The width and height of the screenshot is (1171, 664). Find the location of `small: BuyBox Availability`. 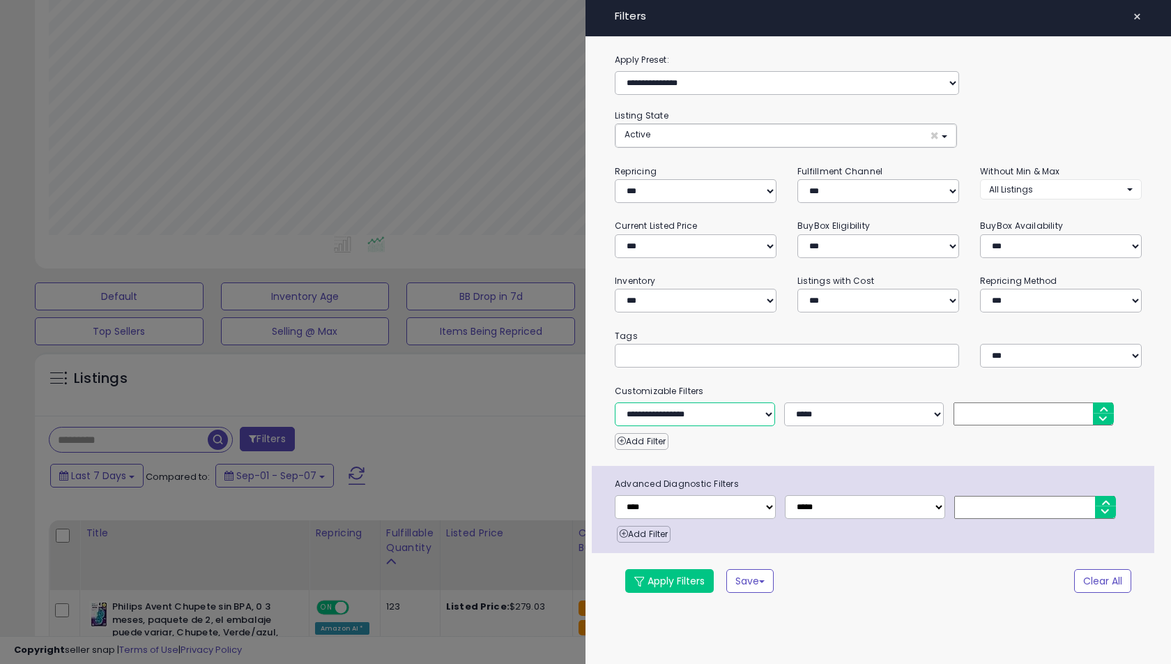

small: BuyBox Availability is located at coordinates (1022, 225).